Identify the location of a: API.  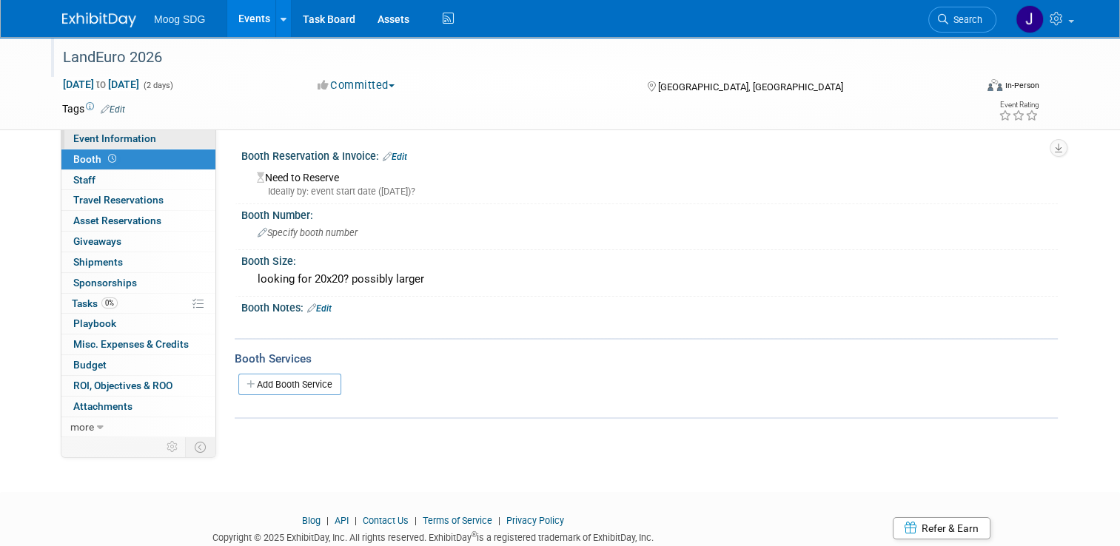
(341, 520).